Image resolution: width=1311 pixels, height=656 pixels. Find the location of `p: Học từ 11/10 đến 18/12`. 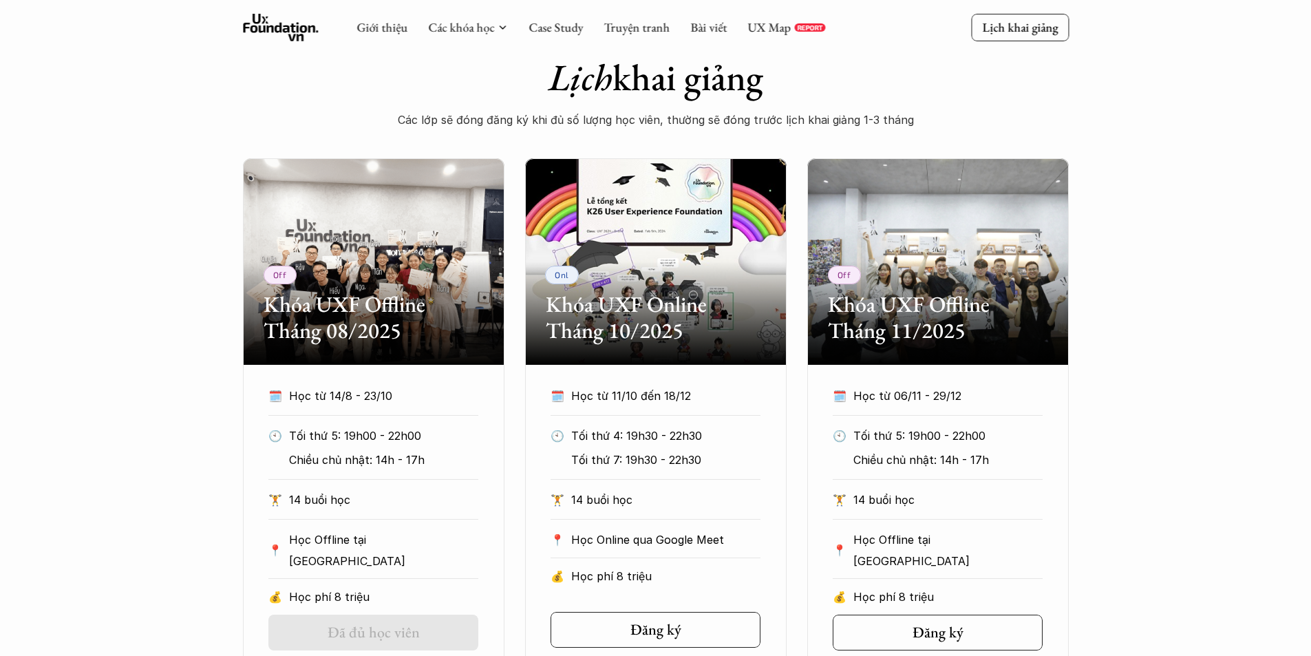

p: Học từ 11/10 đến 18/12 is located at coordinates (653, 396).